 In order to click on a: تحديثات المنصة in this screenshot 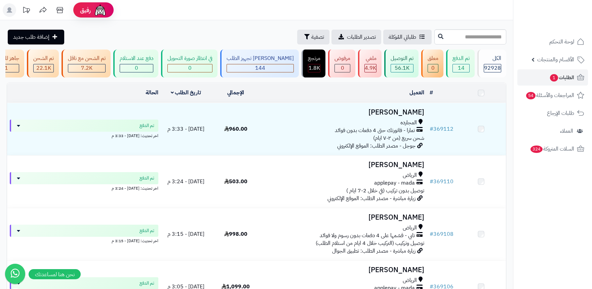, I will do `click(26, 11)`.